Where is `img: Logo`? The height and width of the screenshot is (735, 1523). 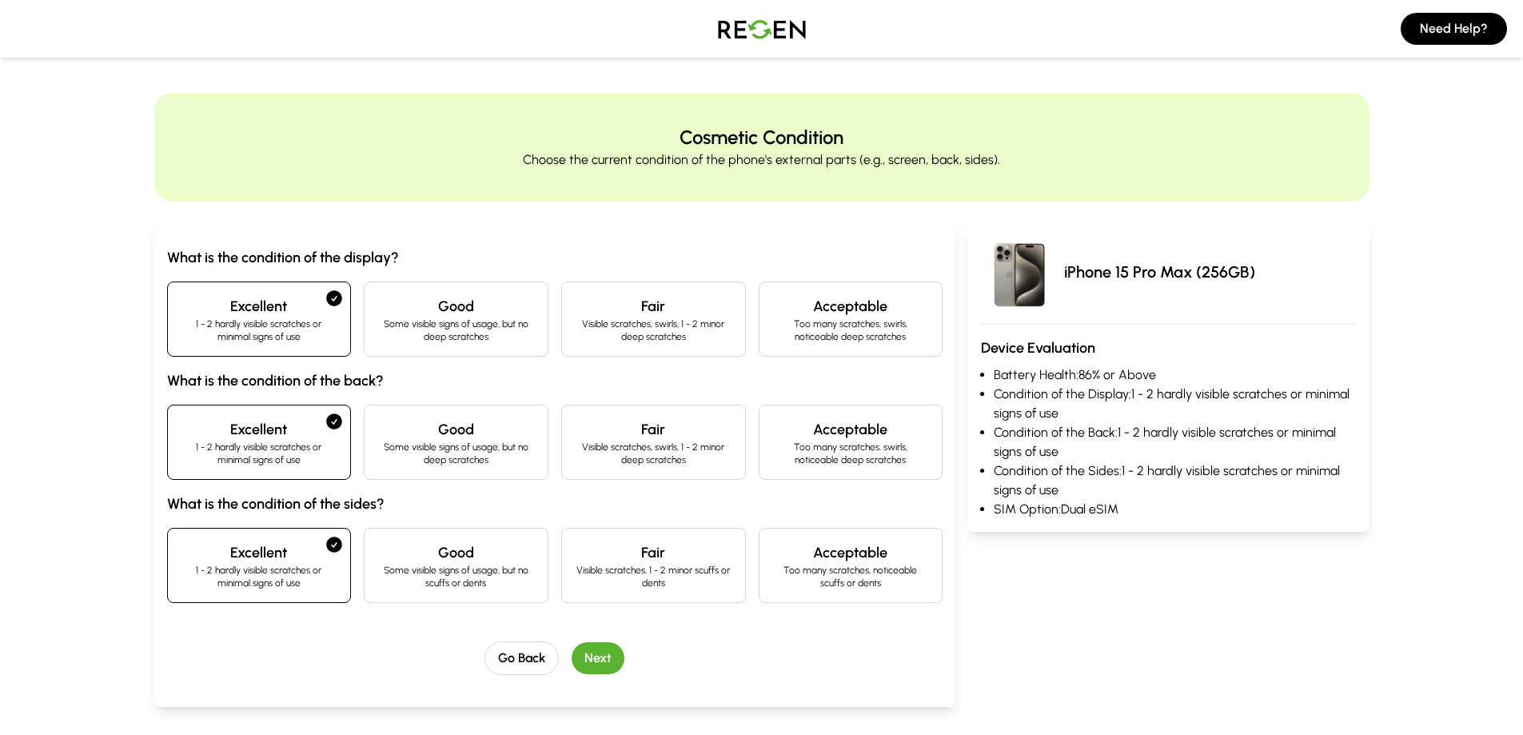
img: Logo is located at coordinates (762, 29).